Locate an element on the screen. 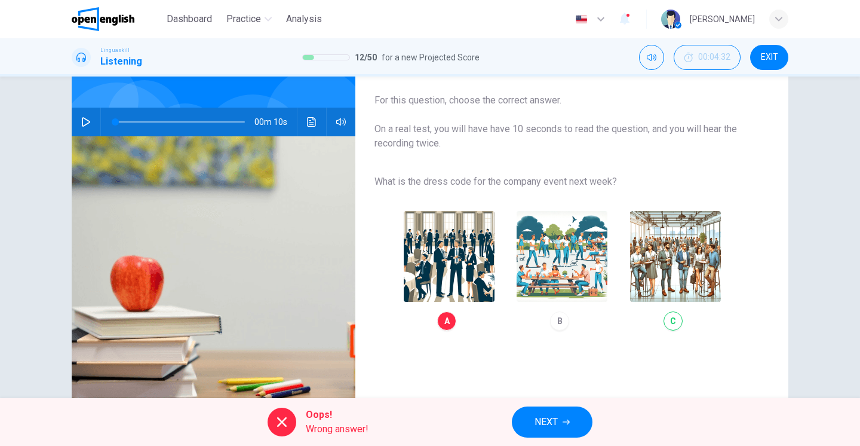 The width and height of the screenshot is (860, 446). span: Oops! is located at coordinates (337, 415).